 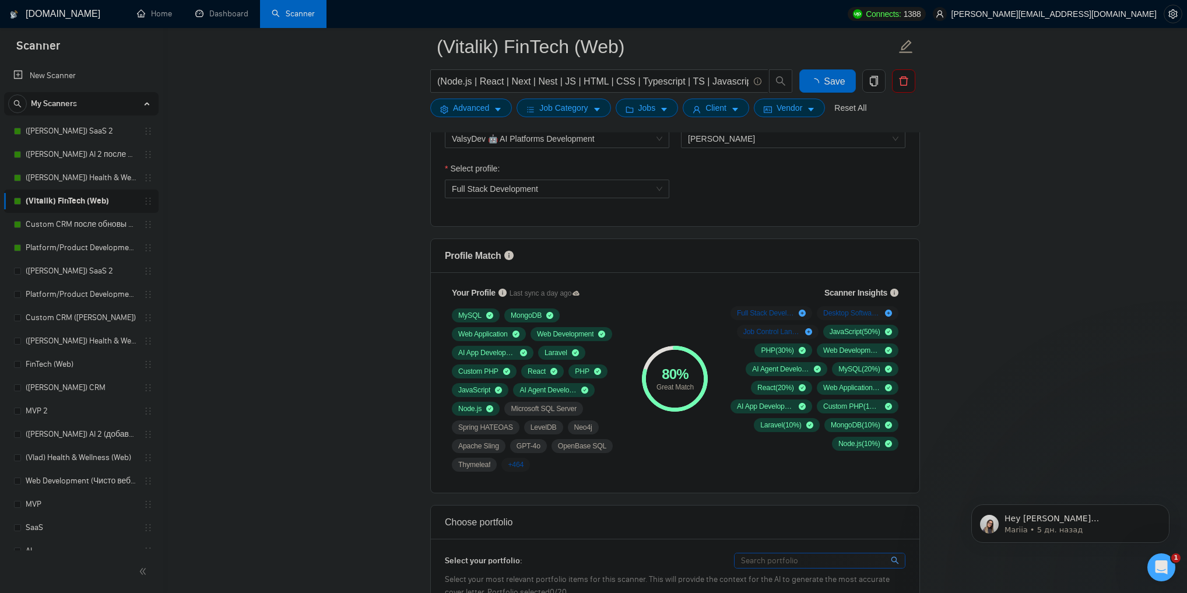 What do you see at coordinates (81, 224) in the screenshot?
I see `a: Custom CRM после обновы профилей` at bounding box center [81, 224].